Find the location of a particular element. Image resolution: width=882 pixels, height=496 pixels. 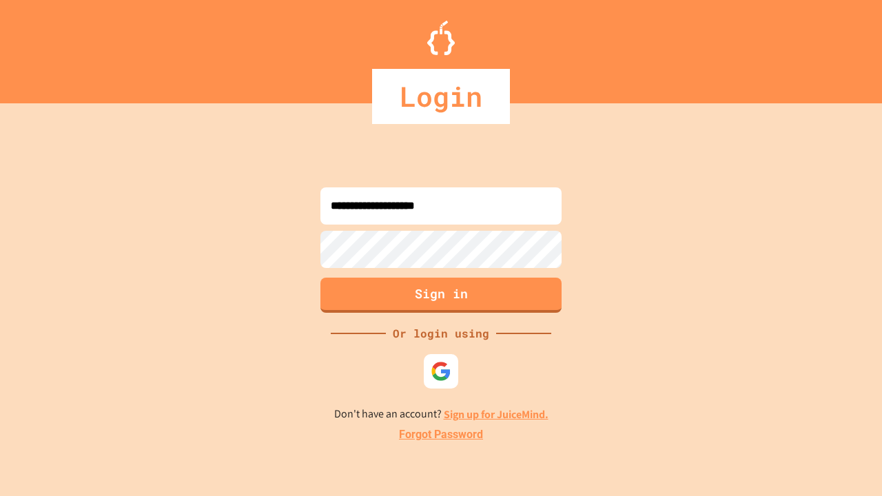

img: google-icon.svg is located at coordinates (441, 371).